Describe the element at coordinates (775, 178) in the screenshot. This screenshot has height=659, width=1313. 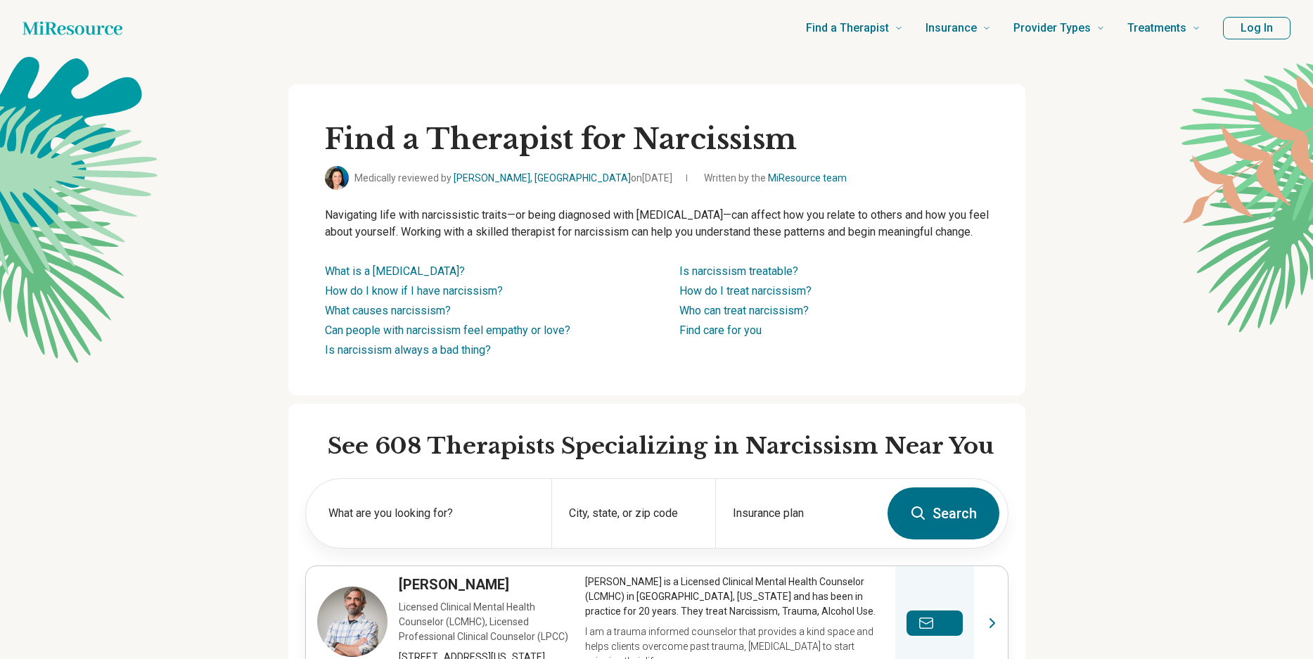
I see `span: Written by the` at that location.